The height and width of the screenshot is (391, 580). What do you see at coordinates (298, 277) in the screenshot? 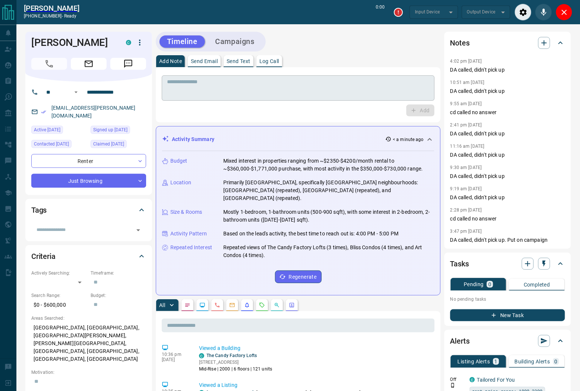
I see `button: Regenerate` at bounding box center [298, 277].